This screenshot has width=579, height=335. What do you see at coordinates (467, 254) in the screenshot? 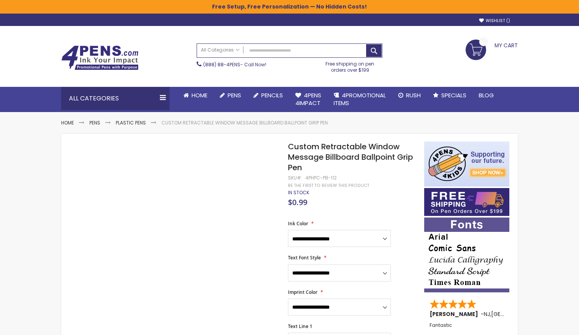
I see `img: font-personalization-examples` at bounding box center [467, 254].